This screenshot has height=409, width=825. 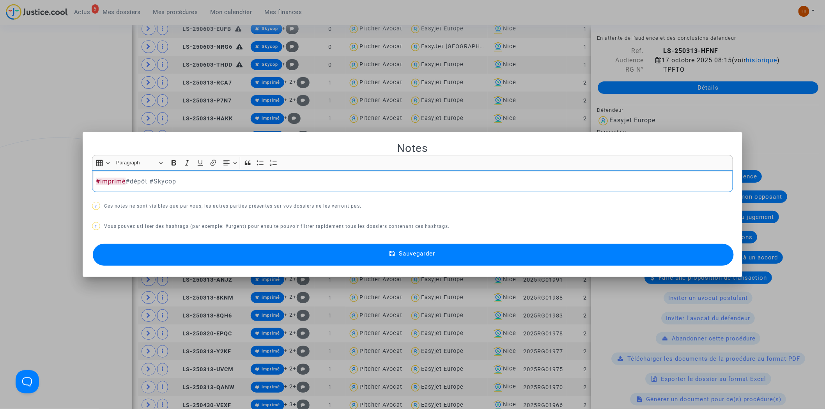 What do you see at coordinates (140, 163) in the screenshot?
I see `button: Paragraph` at bounding box center [140, 163].